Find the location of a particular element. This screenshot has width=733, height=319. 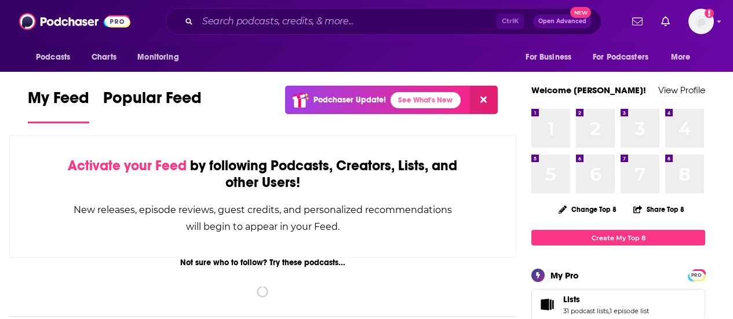

button: Show profile menu is located at coordinates (701, 21).